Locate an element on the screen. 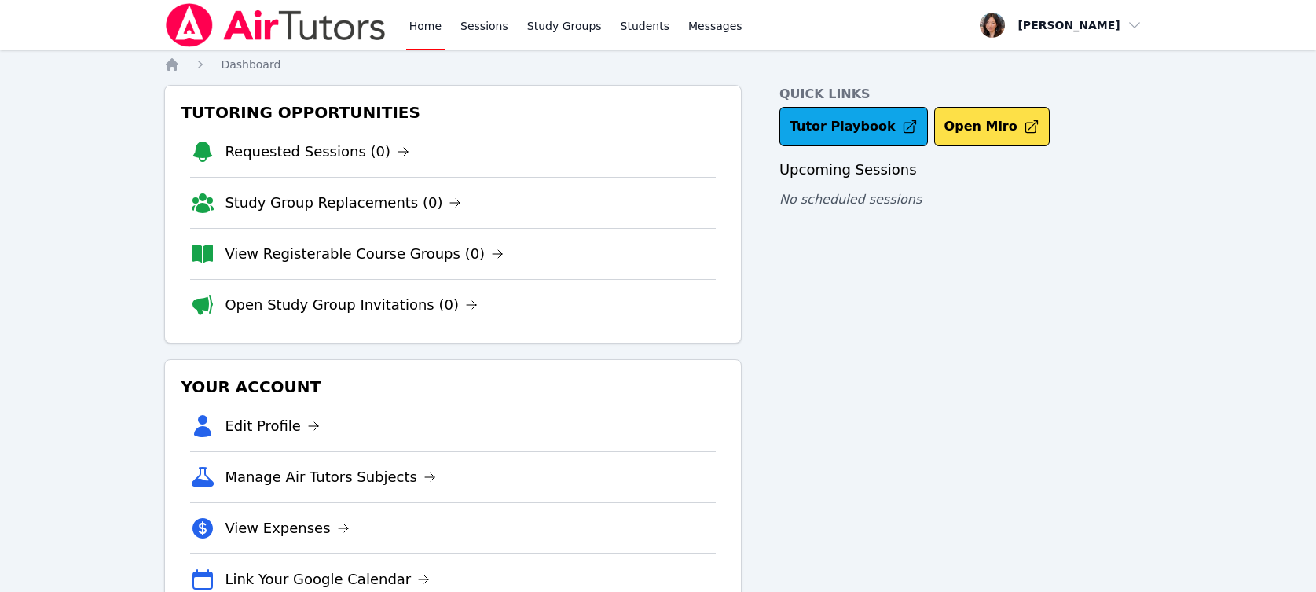 The height and width of the screenshot is (592, 1316). span: Messages is located at coordinates (715, 26).